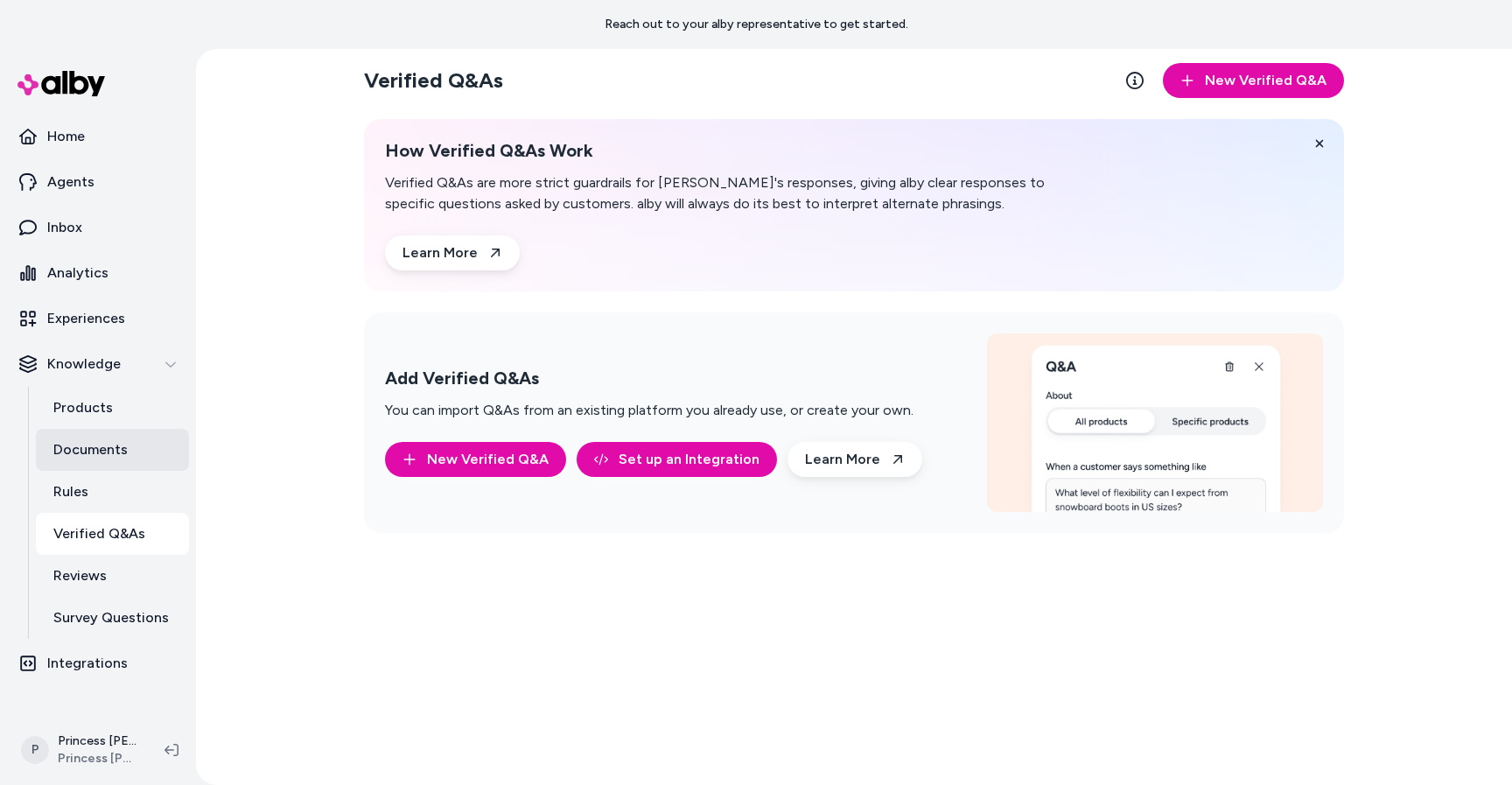 The image size is (1512, 785). Describe the element at coordinates (433, 81) in the screenshot. I see `h2: Verified Q&As` at that location.